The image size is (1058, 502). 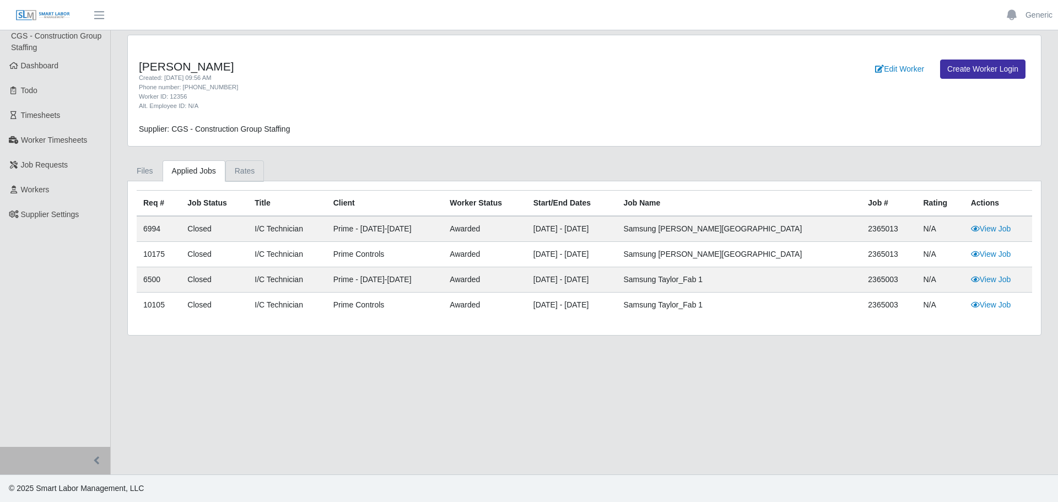 What do you see at coordinates (395, 106) in the screenshot?
I see `div: Alt. Employee ID: N/A` at bounding box center [395, 106].